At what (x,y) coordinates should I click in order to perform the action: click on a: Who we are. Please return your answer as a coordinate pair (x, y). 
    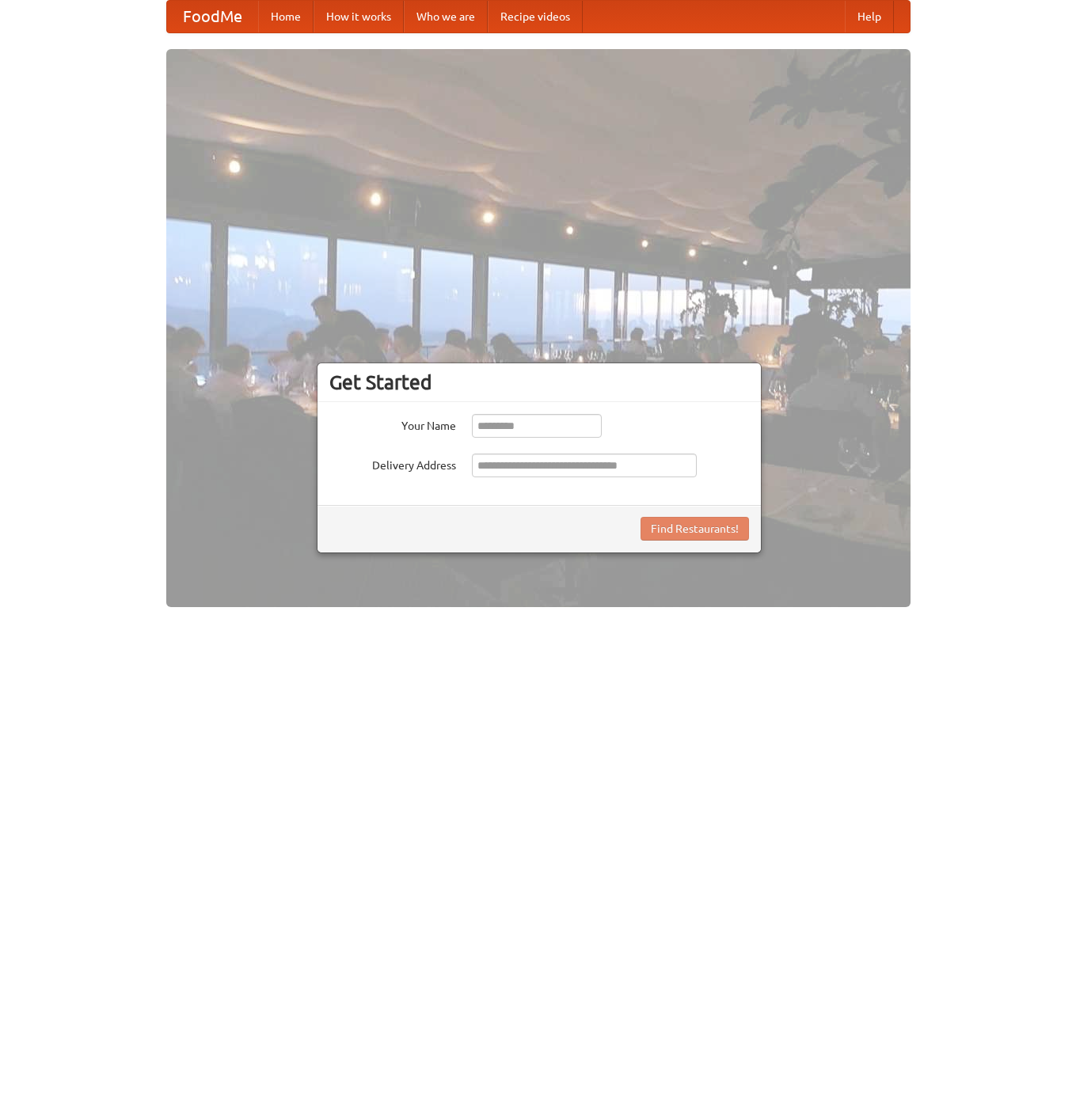
    Looking at the image, I should click on (446, 17).